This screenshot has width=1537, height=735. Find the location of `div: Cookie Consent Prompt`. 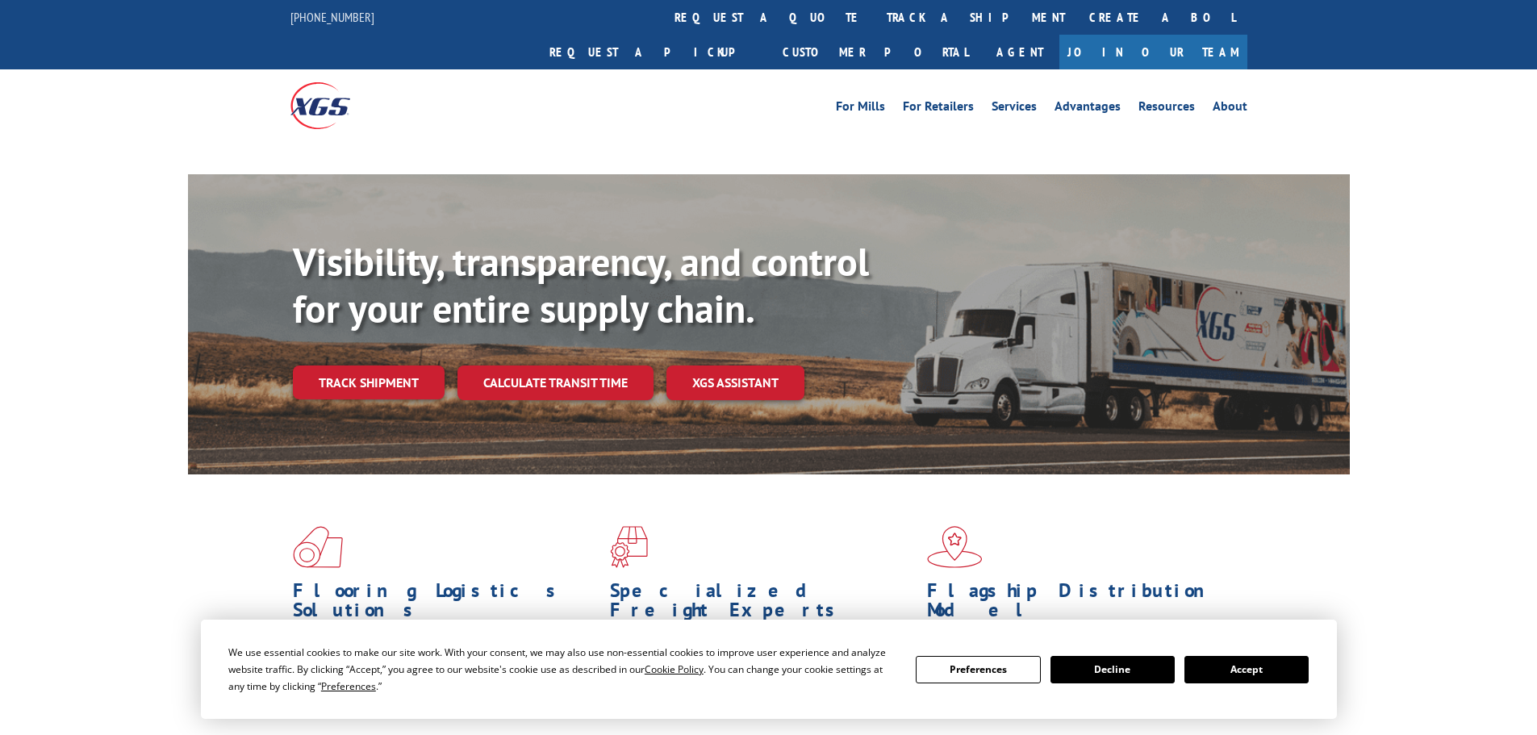

div: Cookie Consent Prompt is located at coordinates (769, 669).